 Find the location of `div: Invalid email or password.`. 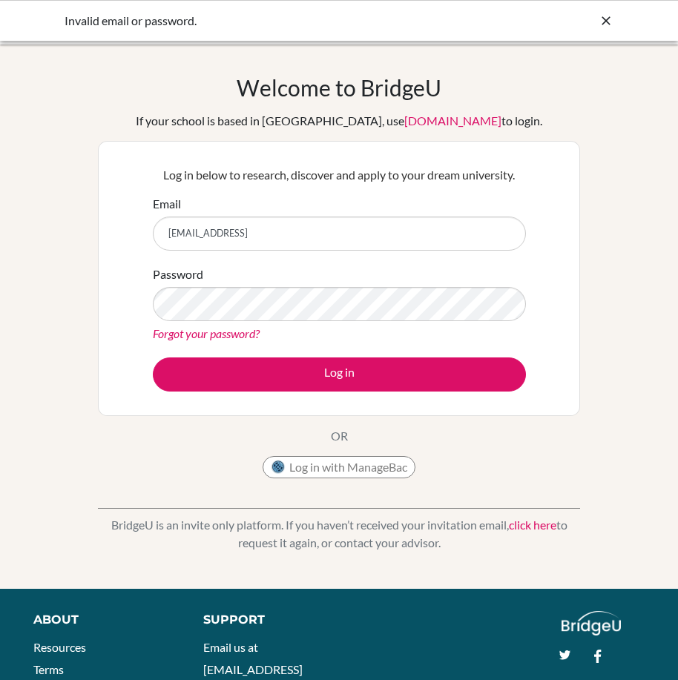

div: Invalid email or password. is located at coordinates (228, 21).